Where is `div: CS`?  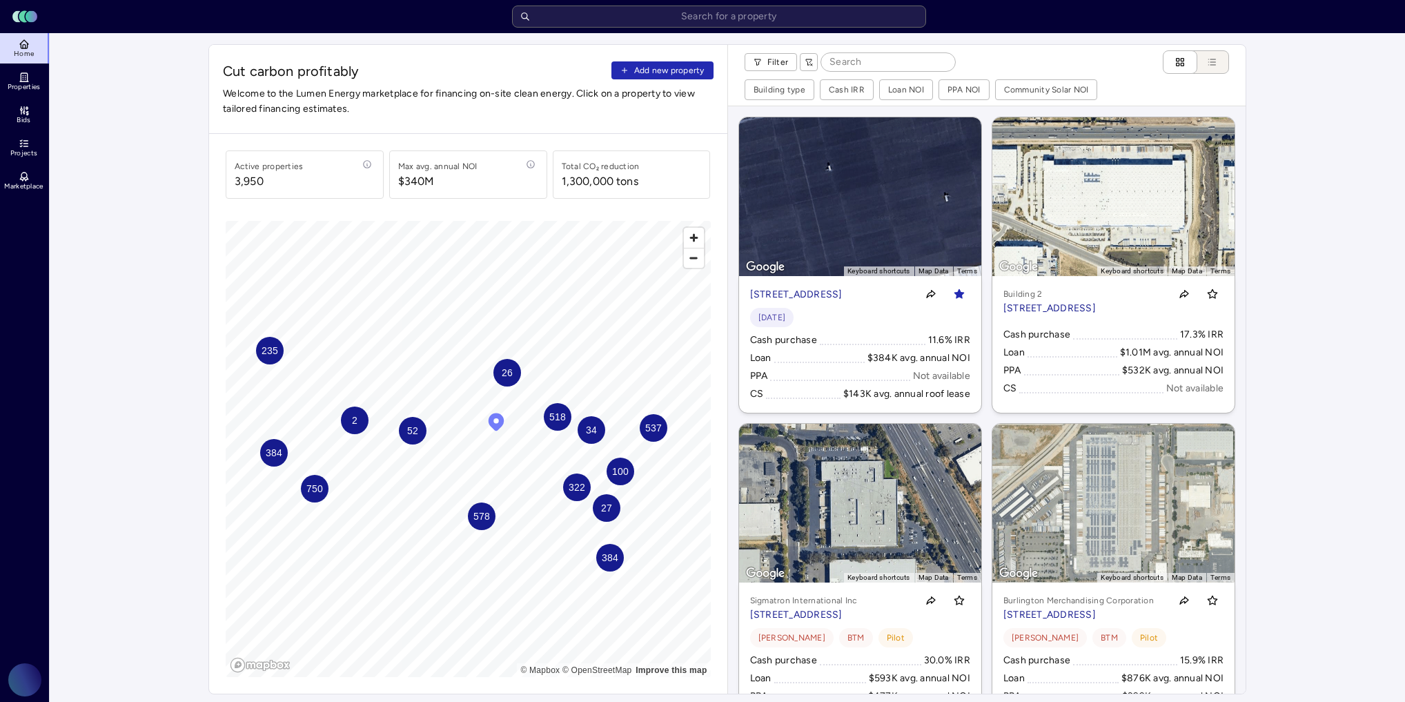
div: CS is located at coordinates (757, 394).